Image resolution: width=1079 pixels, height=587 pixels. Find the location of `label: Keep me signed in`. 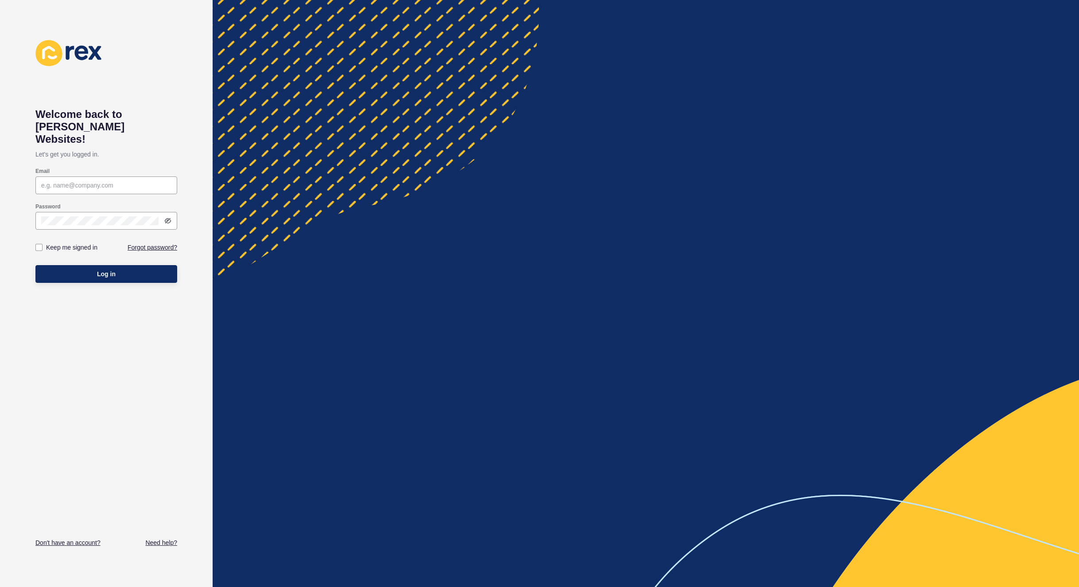

label: Keep me signed in is located at coordinates (72, 247).